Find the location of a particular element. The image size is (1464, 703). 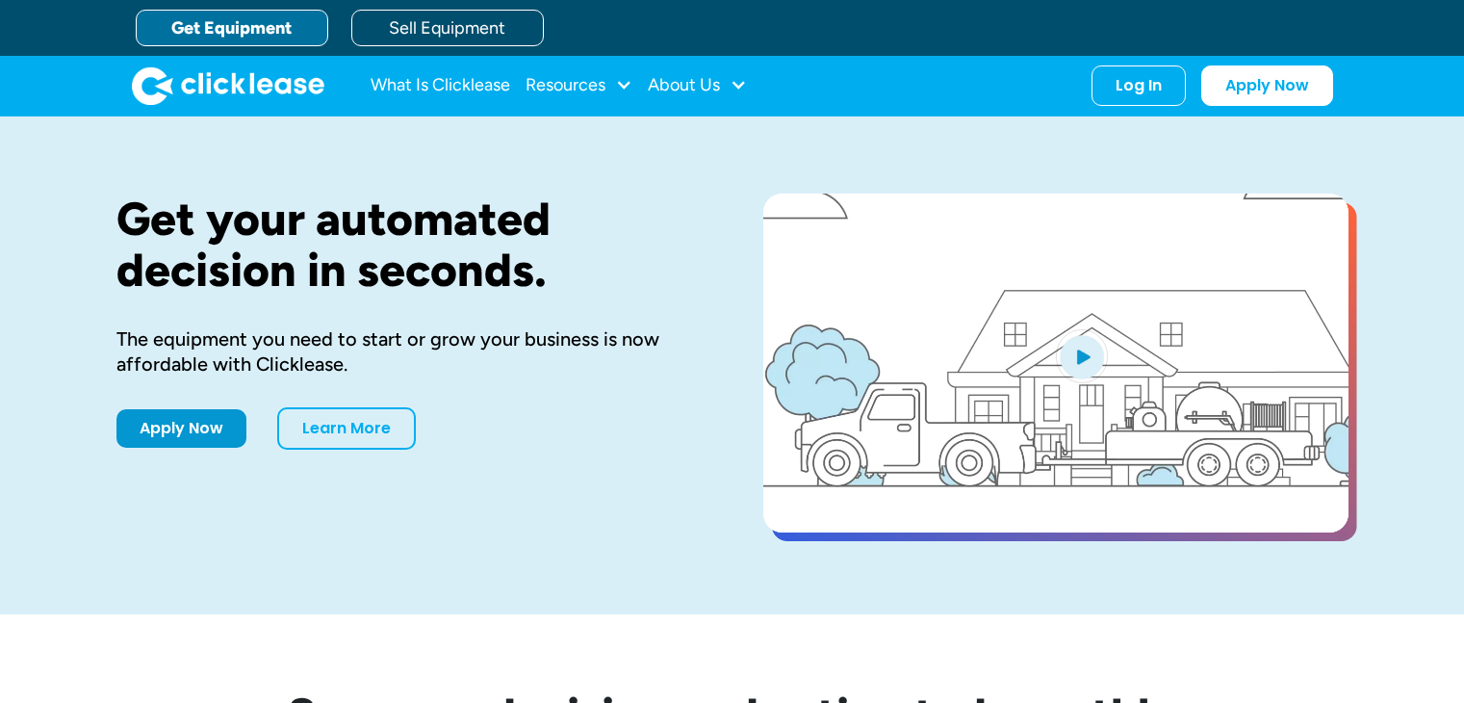

a: Learn More is located at coordinates (347, 428).